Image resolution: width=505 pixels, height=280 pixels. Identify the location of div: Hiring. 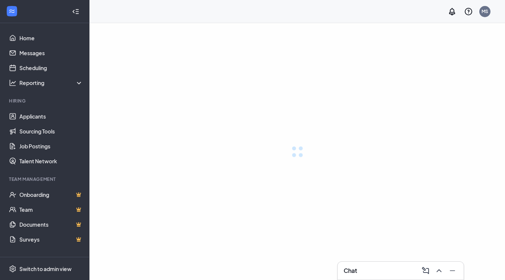
(45, 101).